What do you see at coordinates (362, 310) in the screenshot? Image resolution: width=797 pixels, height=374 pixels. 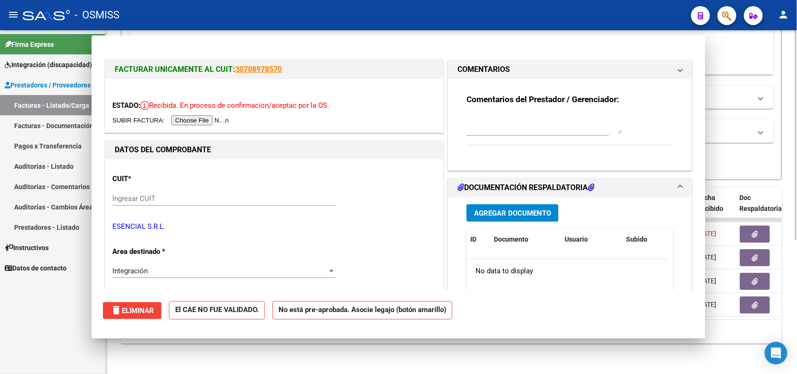 I see `strong: No está pre-aprobada. Asocie legajo (botón amarillo)` at bounding box center [362, 310].